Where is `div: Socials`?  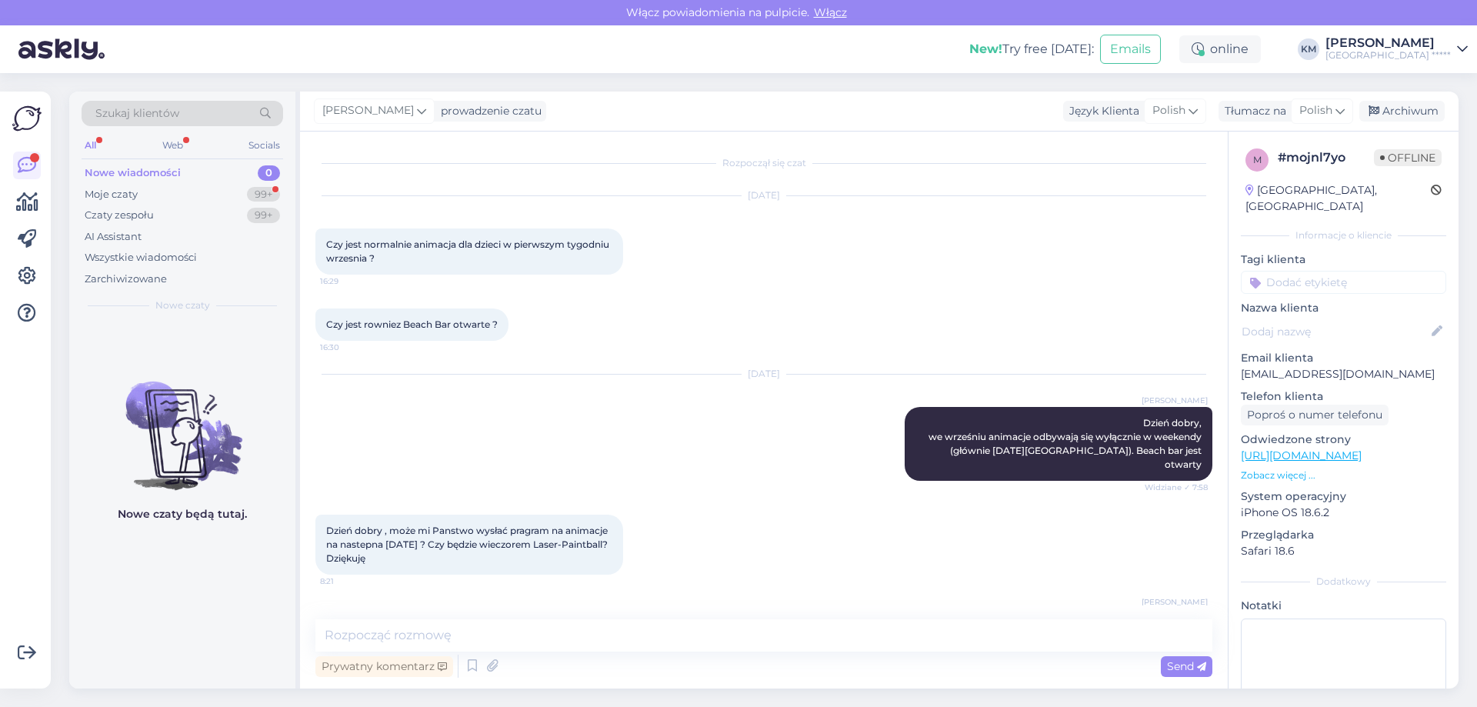
div: Socials is located at coordinates (264, 145).